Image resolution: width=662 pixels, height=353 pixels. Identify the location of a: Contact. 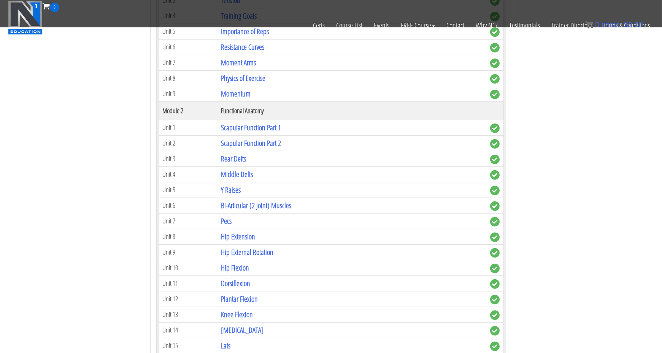
(455, 25).